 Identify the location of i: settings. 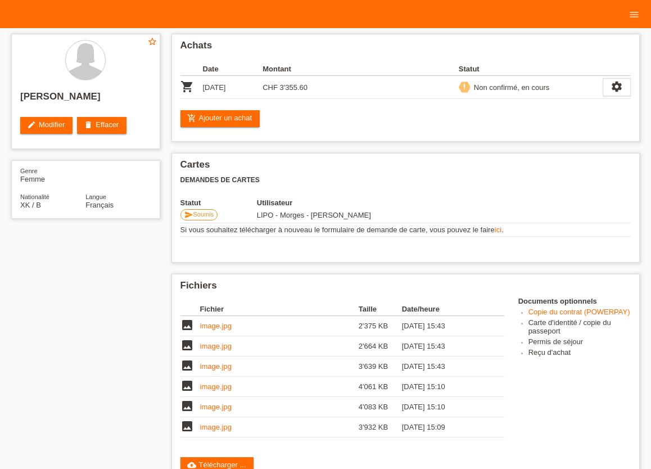
(617, 87).